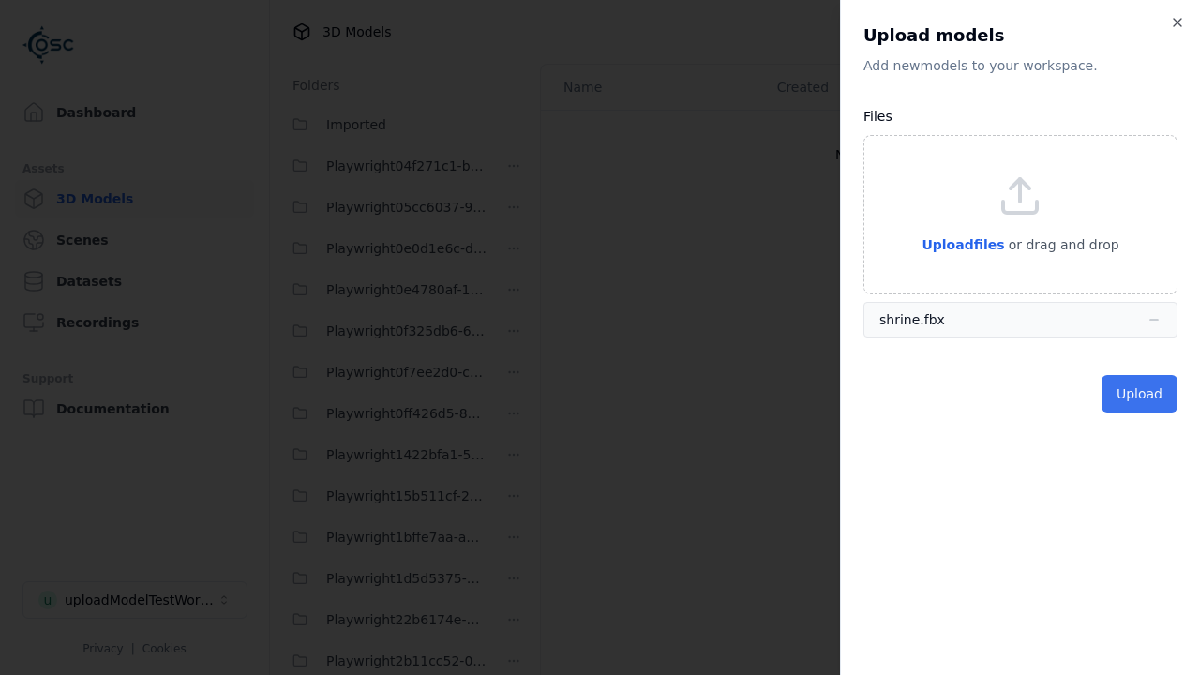  Describe the element at coordinates (878, 116) in the screenshot. I see `label: Files` at that location.